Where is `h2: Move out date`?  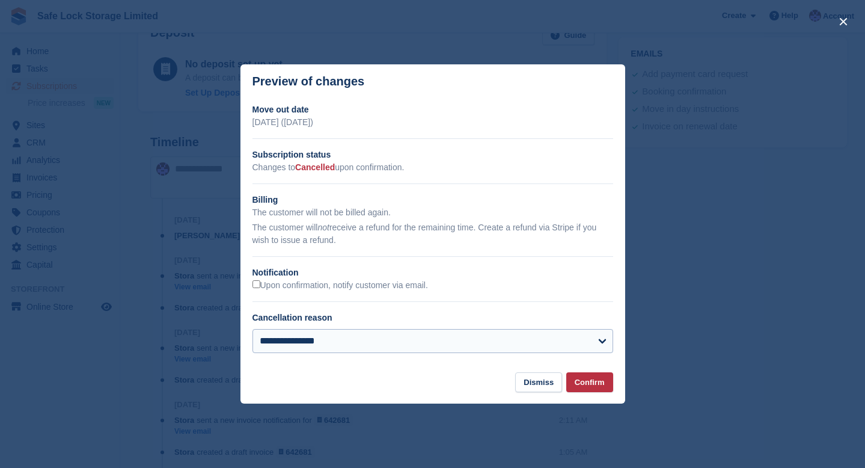 h2: Move out date is located at coordinates (433, 109).